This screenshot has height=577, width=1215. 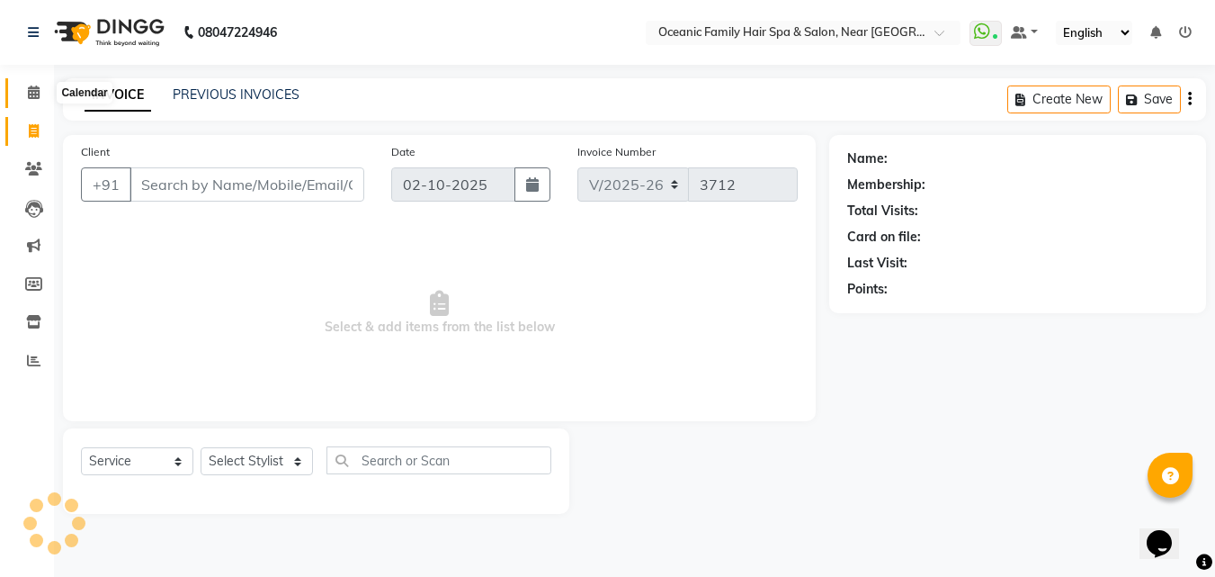 I want to click on div: Membership:, so click(x=886, y=184).